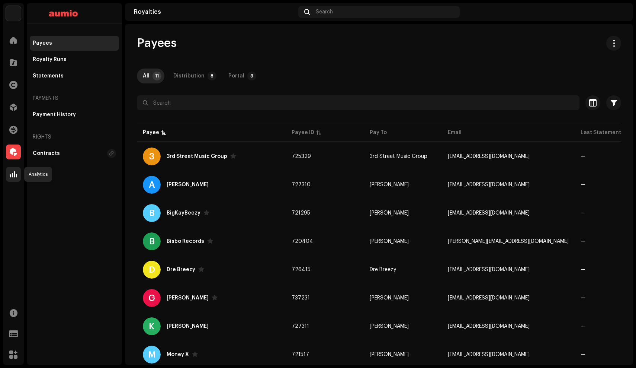 This screenshot has width=636, height=368. I want to click on div: Royalties, so click(215, 12).